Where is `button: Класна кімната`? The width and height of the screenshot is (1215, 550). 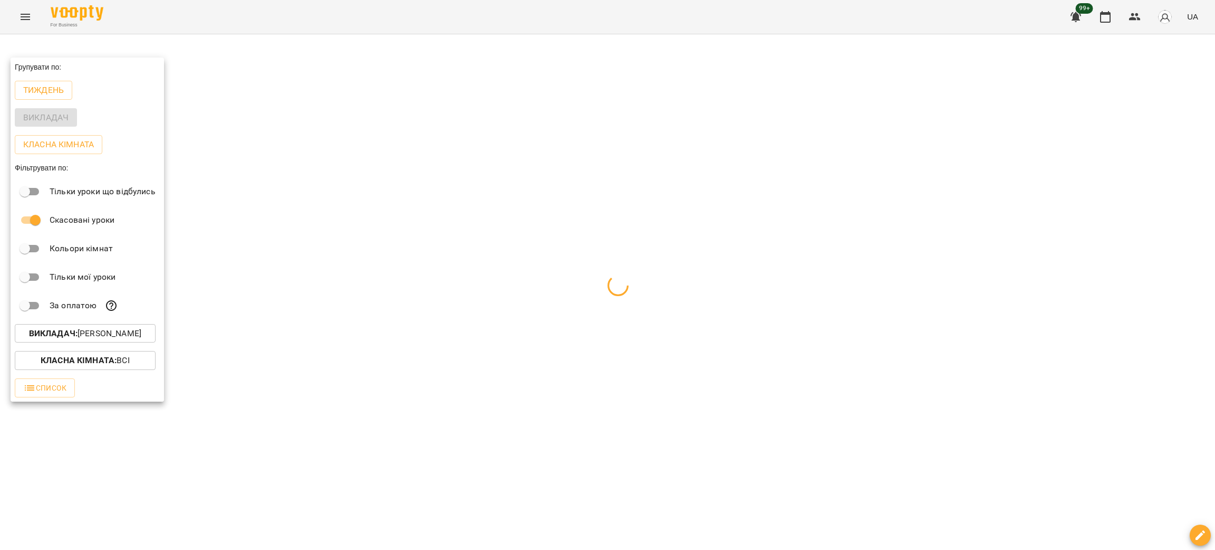 button: Класна кімната is located at coordinates (59, 145).